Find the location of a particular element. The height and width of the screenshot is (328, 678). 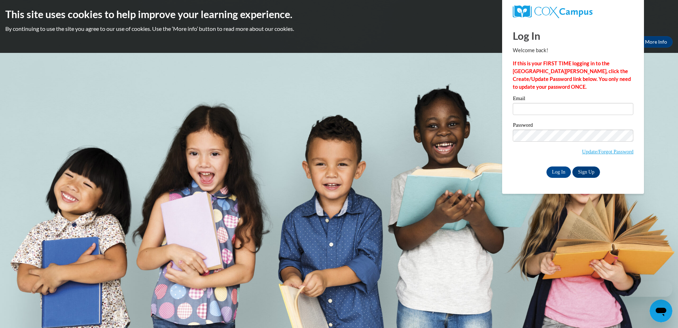

img: COX Campus is located at coordinates (552, 12).